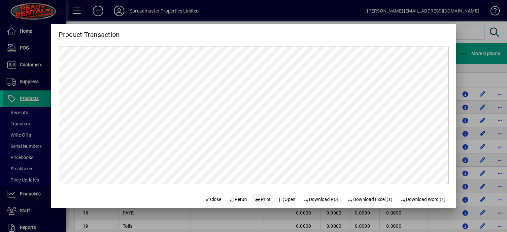 This screenshot has height=232, width=507. I want to click on a: Download PDF, so click(322, 200).